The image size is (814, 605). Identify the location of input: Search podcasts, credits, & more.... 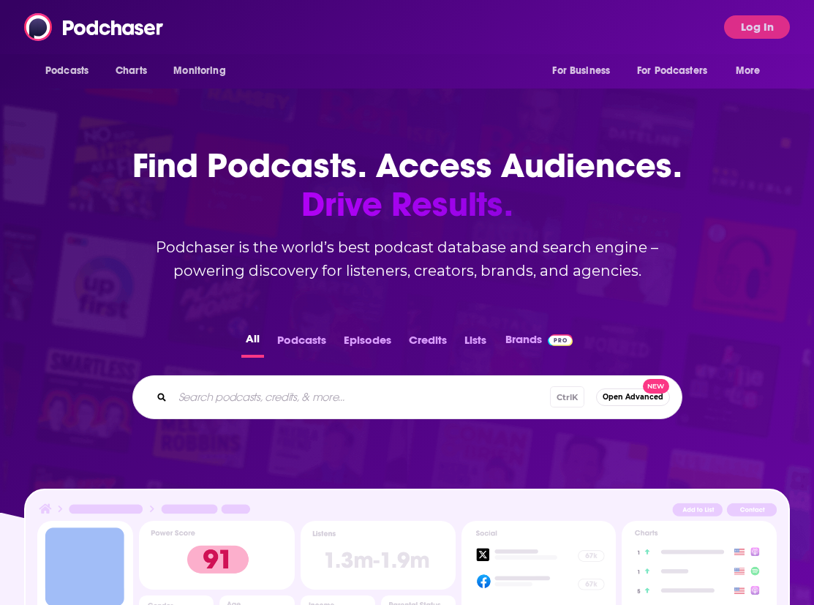
(361, 397).